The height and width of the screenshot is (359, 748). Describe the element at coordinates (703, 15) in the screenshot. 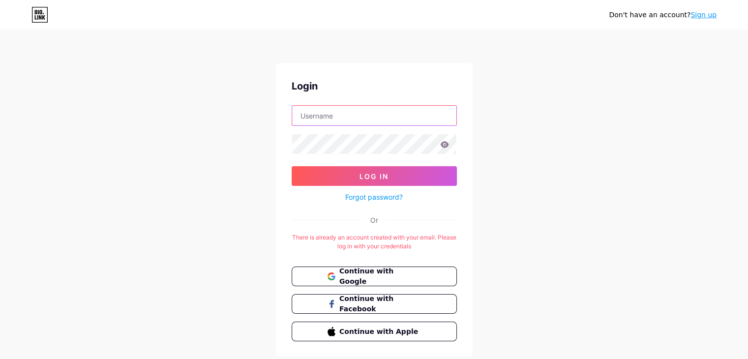

I see `a: Sign up` at that location.